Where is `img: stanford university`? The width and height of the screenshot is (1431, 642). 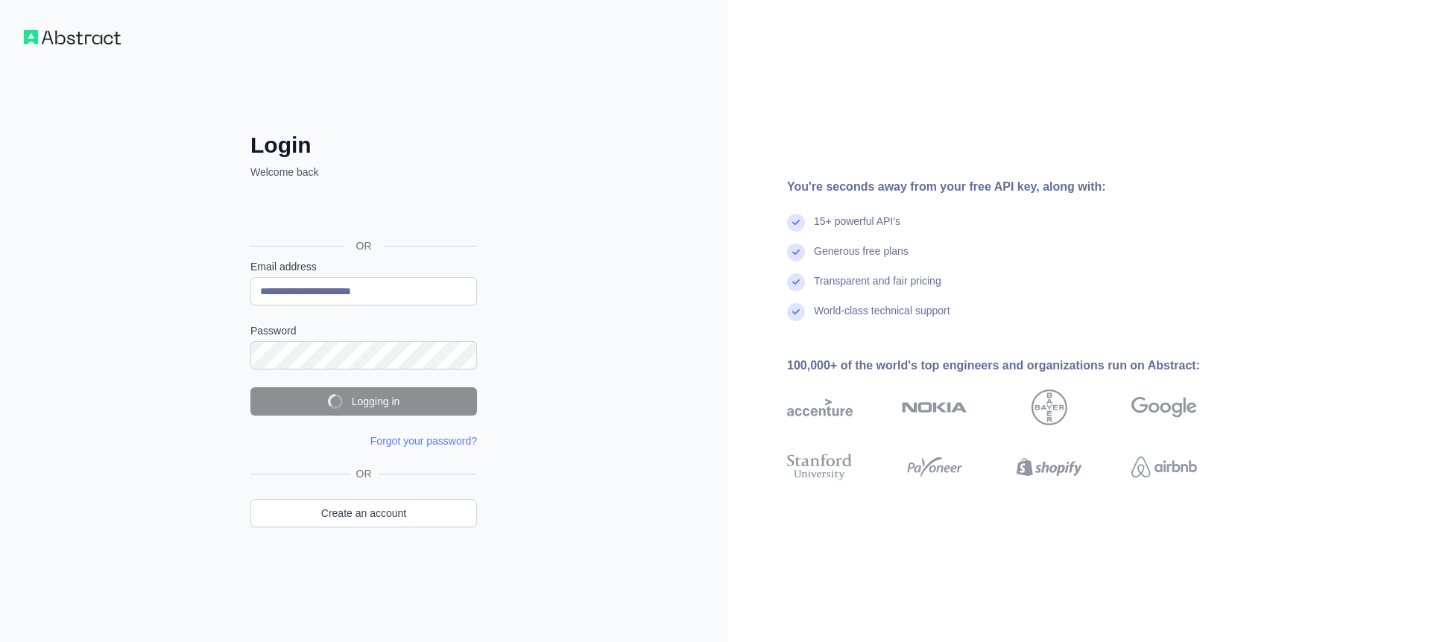
img: stanford university is located at coordinates (820, 467).